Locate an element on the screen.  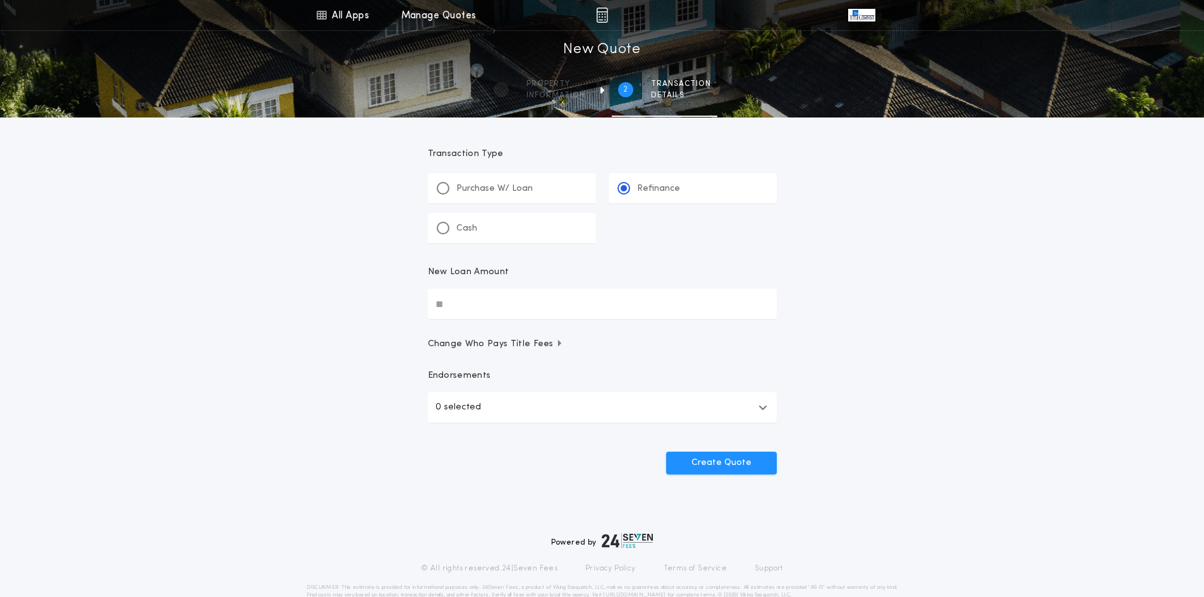
p: 0 selected is located at coordinates (458, 408).